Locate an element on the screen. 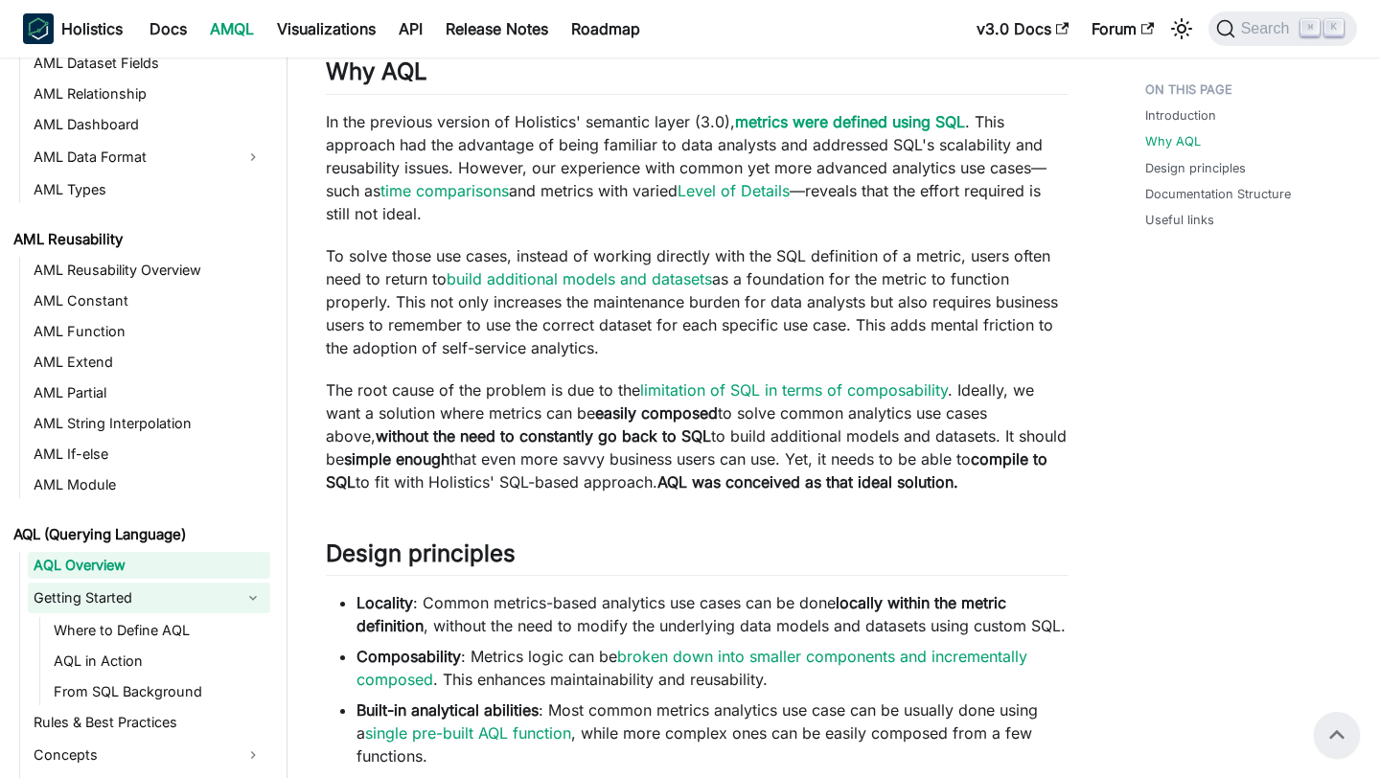 The image size is (1380, 778). a: AML Types is located at coordinates (149, 190).